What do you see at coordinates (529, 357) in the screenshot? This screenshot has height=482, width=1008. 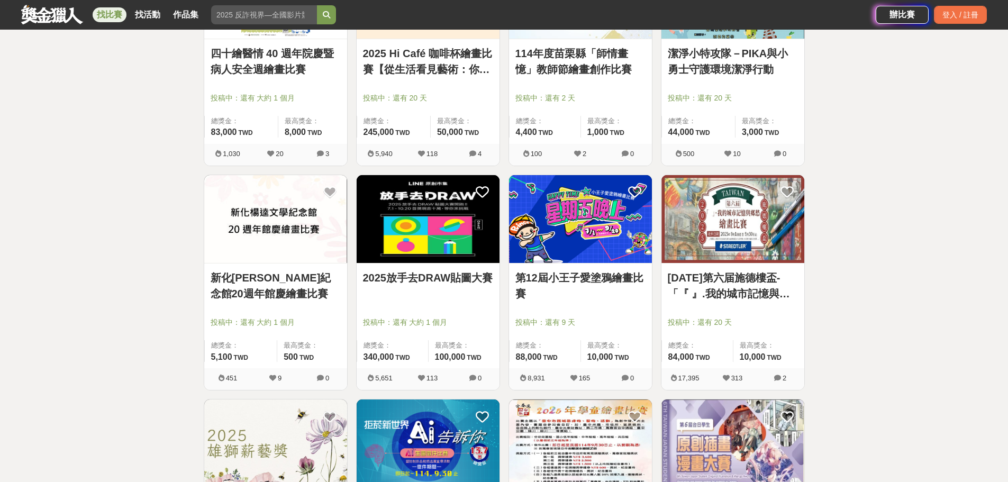 I see `span: 88,000` at bounding box center [529, 357].